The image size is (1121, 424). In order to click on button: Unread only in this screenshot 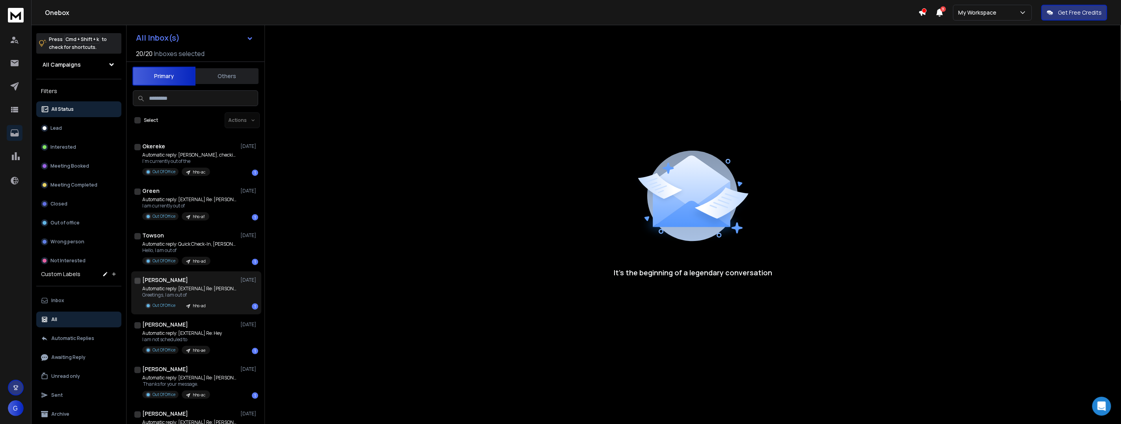, I will do `click(79, 376)`.